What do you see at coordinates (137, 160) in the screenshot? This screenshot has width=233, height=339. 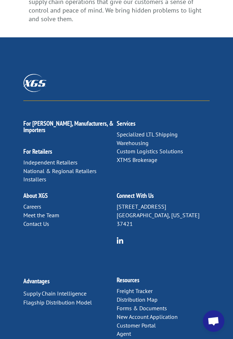 I see `a: XTMS Brokerage` at bounding box center [137, 160].